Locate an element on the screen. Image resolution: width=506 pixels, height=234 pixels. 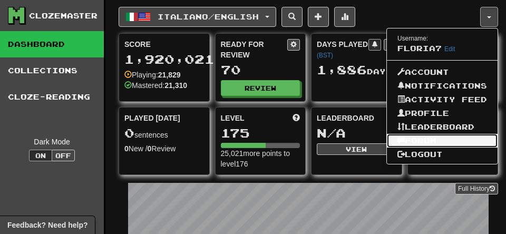
a: Profile is located at coordinates (442, 113).